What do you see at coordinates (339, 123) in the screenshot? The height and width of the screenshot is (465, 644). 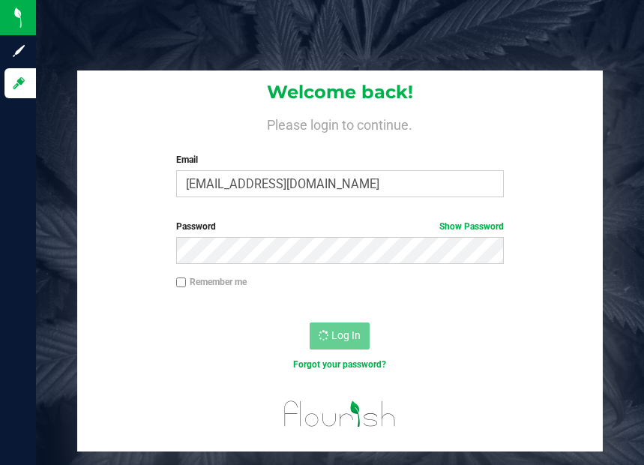 I see `h4: Please login to continue.` at bounding box center [339, 123].